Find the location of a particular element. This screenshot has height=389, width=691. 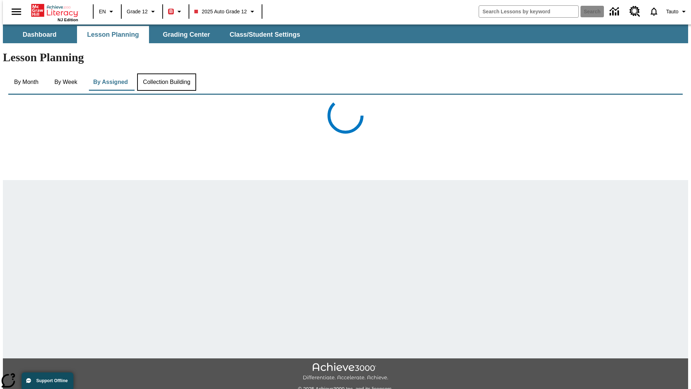

button: By Month is located at coordinates (26, 82).